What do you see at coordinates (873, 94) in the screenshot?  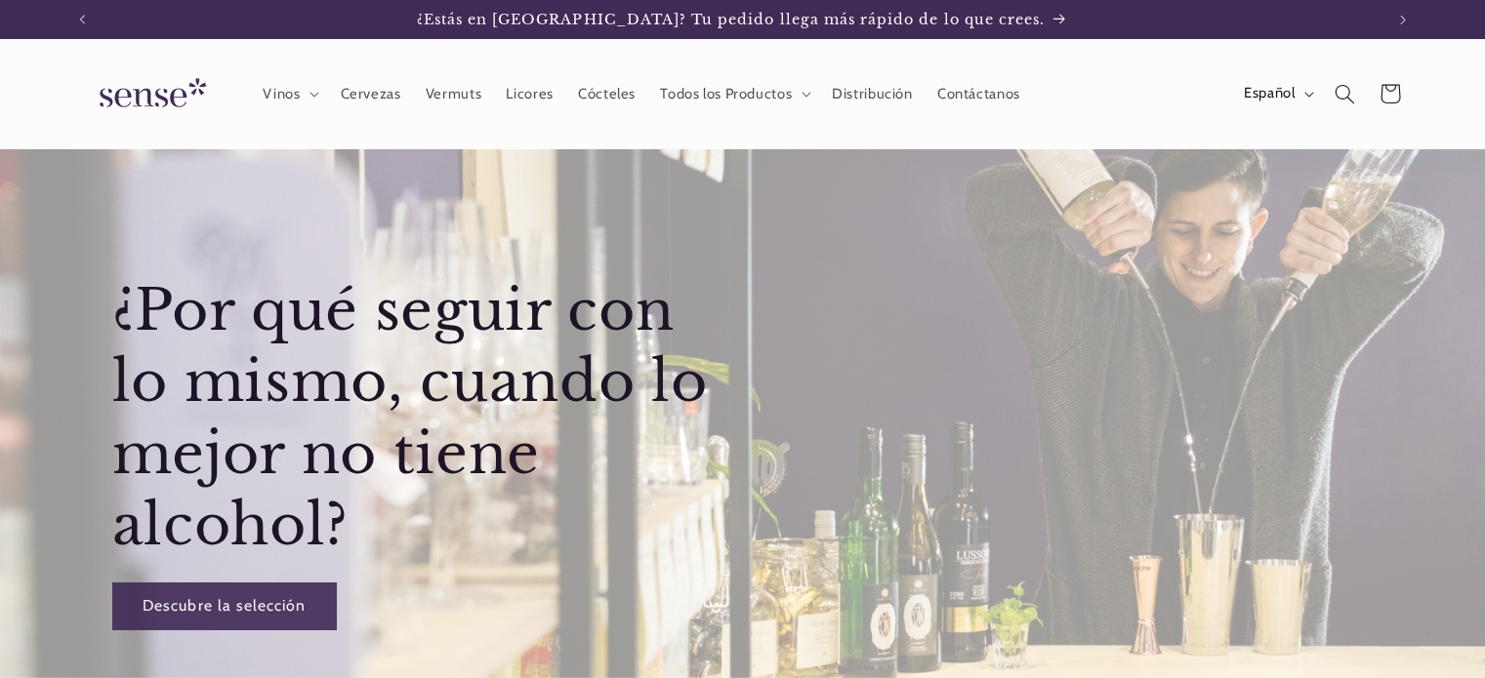 I see `a: Distribución` at bounding box center [873, 94].